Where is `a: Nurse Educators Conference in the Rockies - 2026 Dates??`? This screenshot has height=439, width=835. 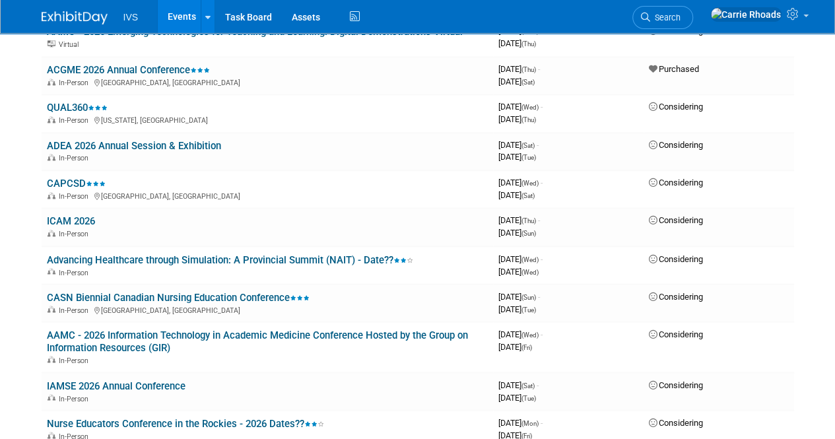 a: Nurse Educators Conference in the Rockies - 2026 Dates?? is located at coordinates (185, 423).